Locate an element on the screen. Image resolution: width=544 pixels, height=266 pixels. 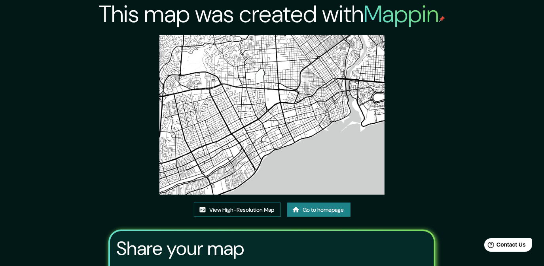
img: mappin-pin is located at coordinates (442, 19).